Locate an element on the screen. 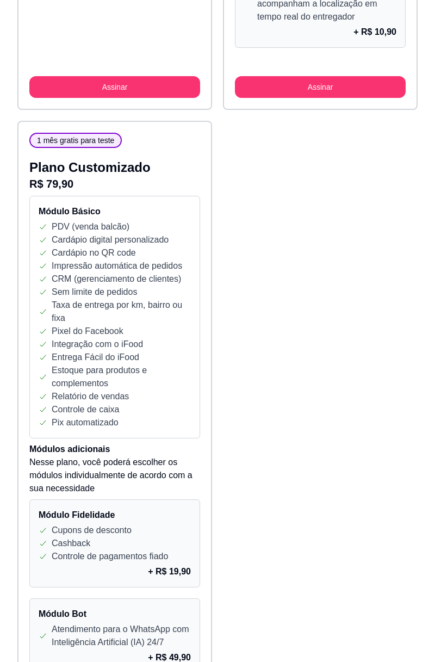  p: Estoque para produtos e complementos is located at coordinates (121, 377).